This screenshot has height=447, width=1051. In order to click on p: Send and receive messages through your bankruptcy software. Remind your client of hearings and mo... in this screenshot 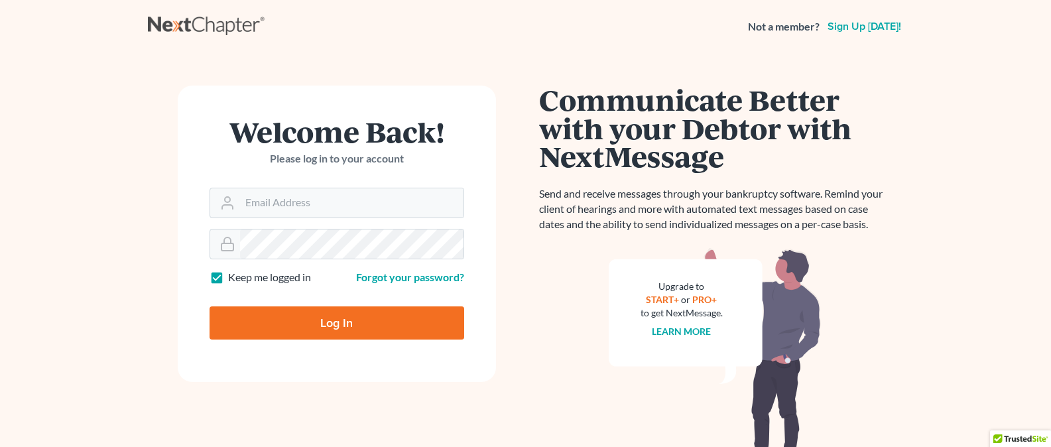, I will do `click(715, 209)`.